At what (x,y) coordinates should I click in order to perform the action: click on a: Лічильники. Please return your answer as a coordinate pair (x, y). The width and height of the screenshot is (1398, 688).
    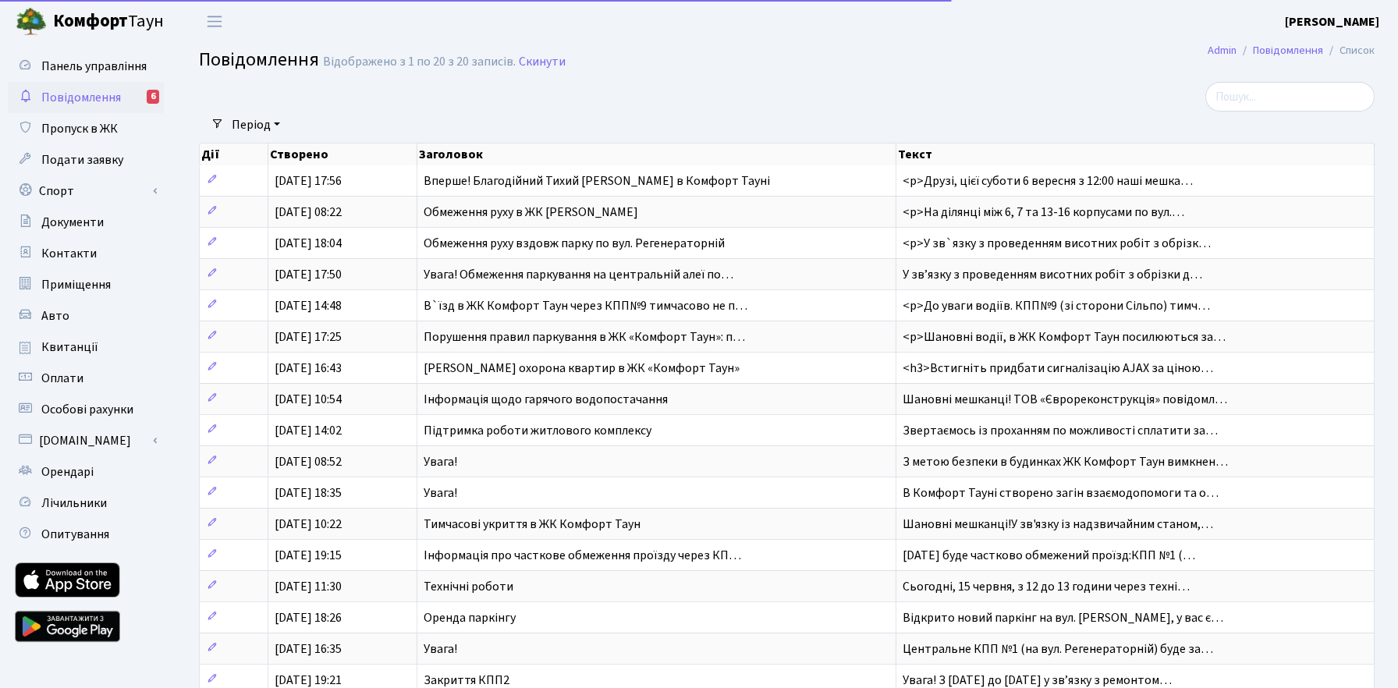
    Looking at the image, I should click on (86, 503).